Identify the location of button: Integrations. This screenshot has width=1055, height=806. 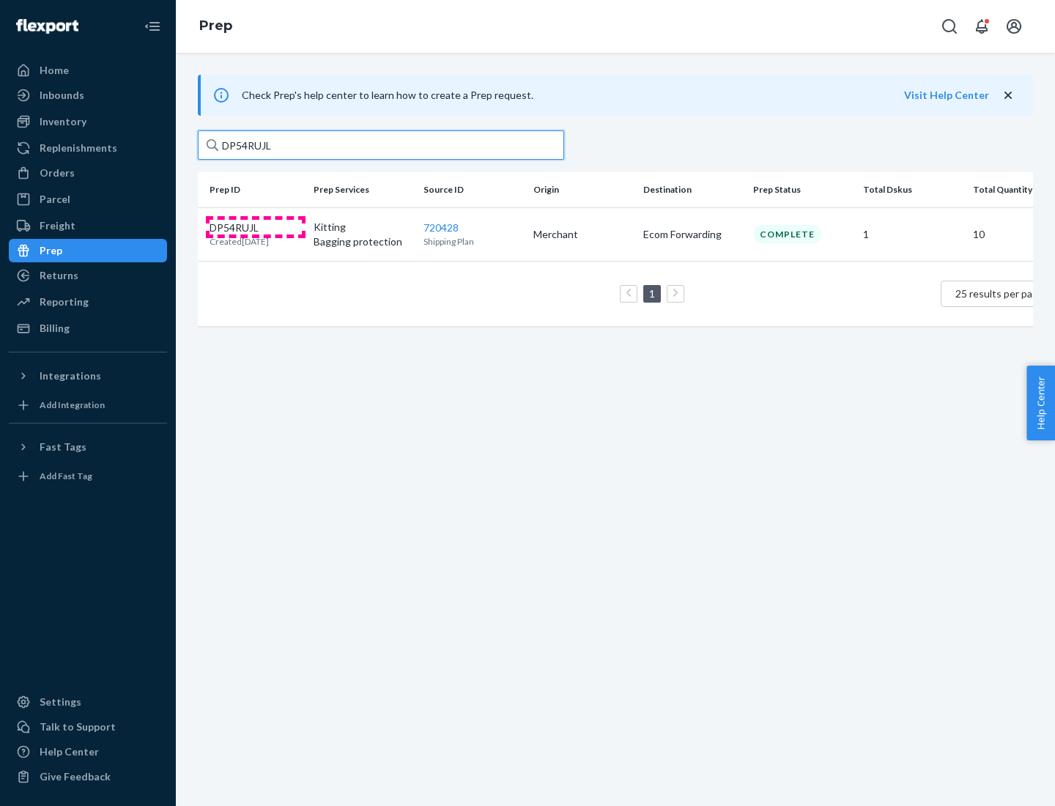
(88, 376).